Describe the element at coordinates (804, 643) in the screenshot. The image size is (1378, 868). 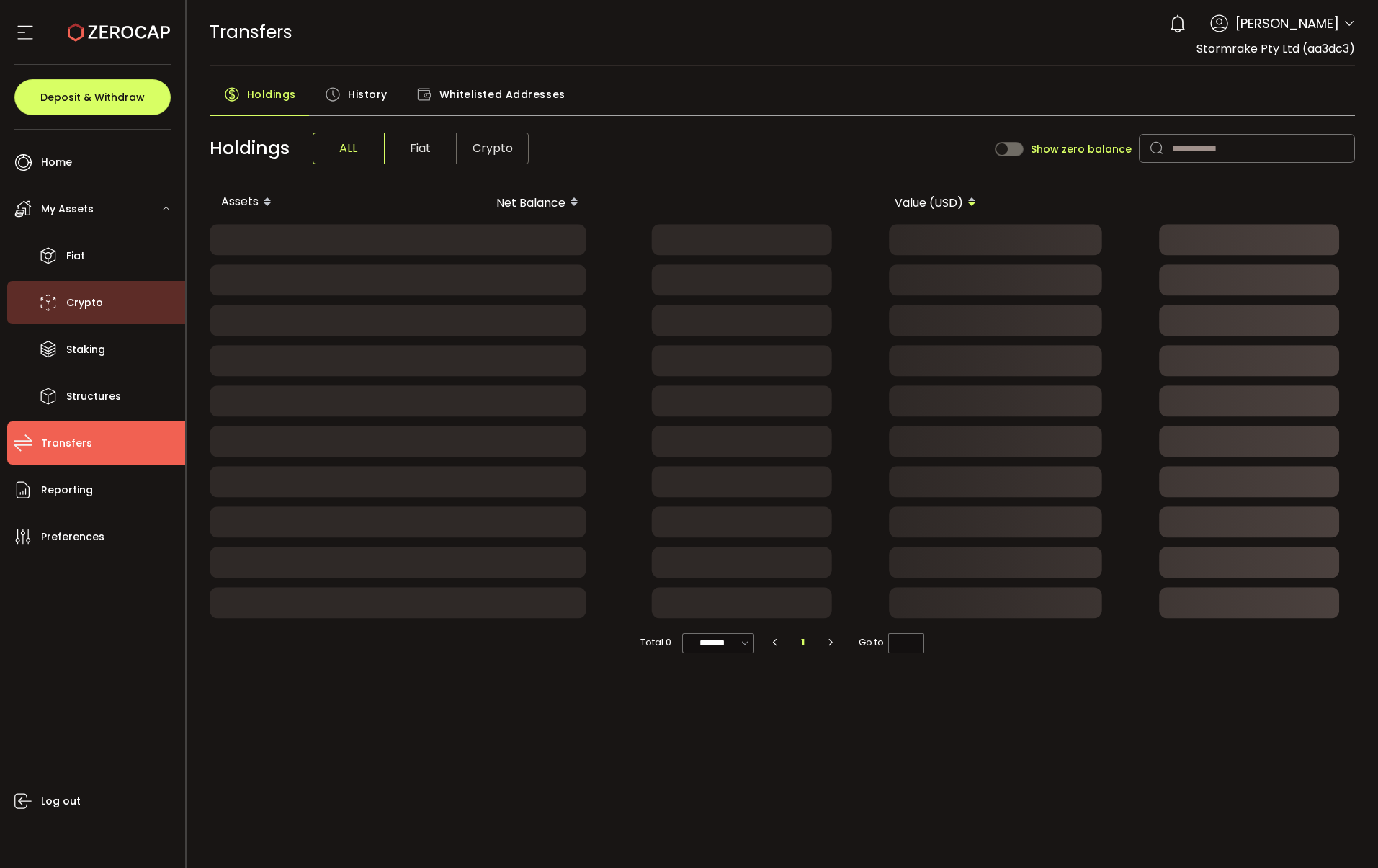
I see `li: 1` at that location.